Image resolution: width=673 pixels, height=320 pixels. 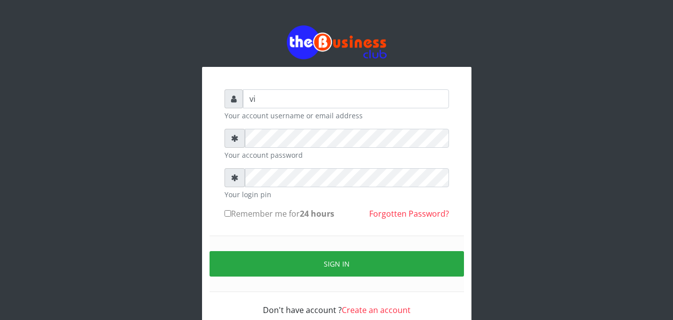 What do you see at coordinates (337, 155) in the screenshot?
I see `small: Your account password` at bounding box center [337, 155].